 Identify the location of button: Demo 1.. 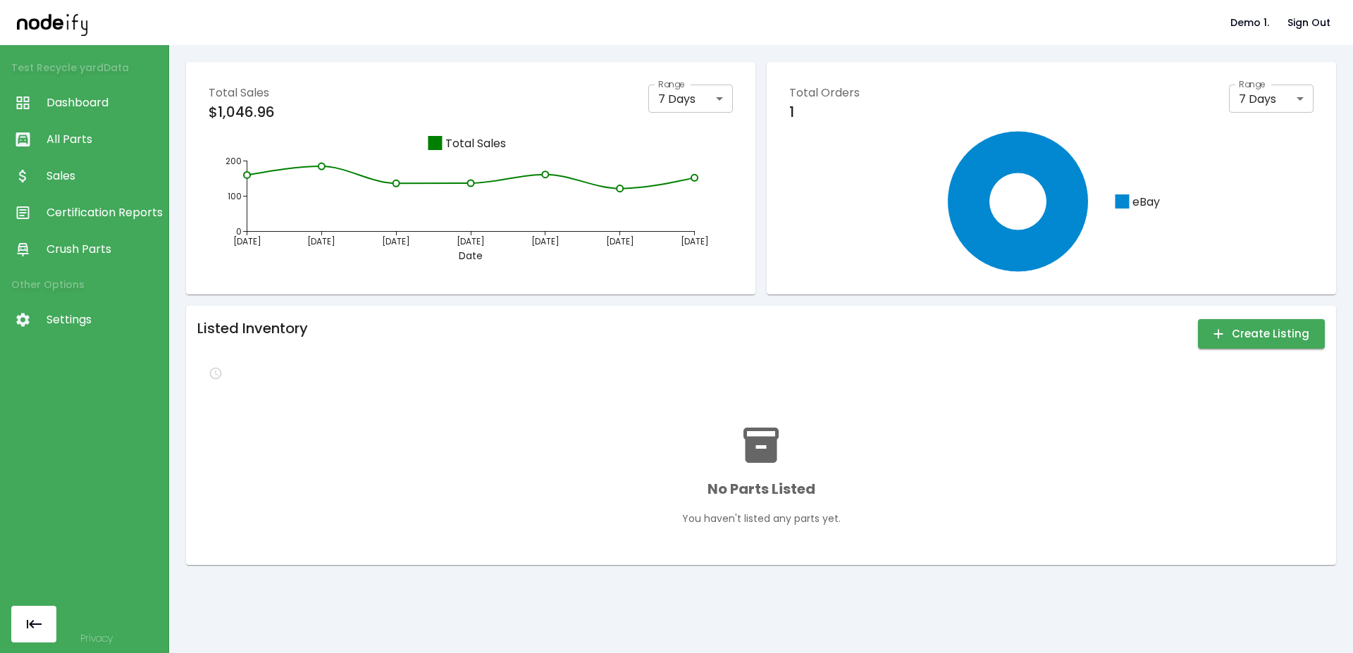
(1249, 23).